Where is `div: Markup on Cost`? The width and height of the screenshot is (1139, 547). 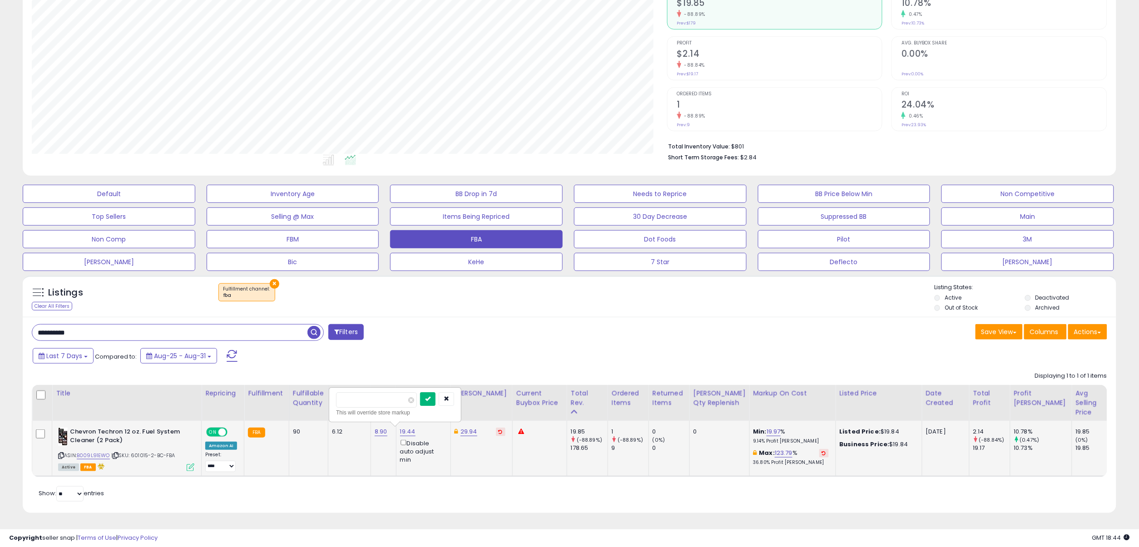 div: Markup on Cost is located at coordinates (792, 393).